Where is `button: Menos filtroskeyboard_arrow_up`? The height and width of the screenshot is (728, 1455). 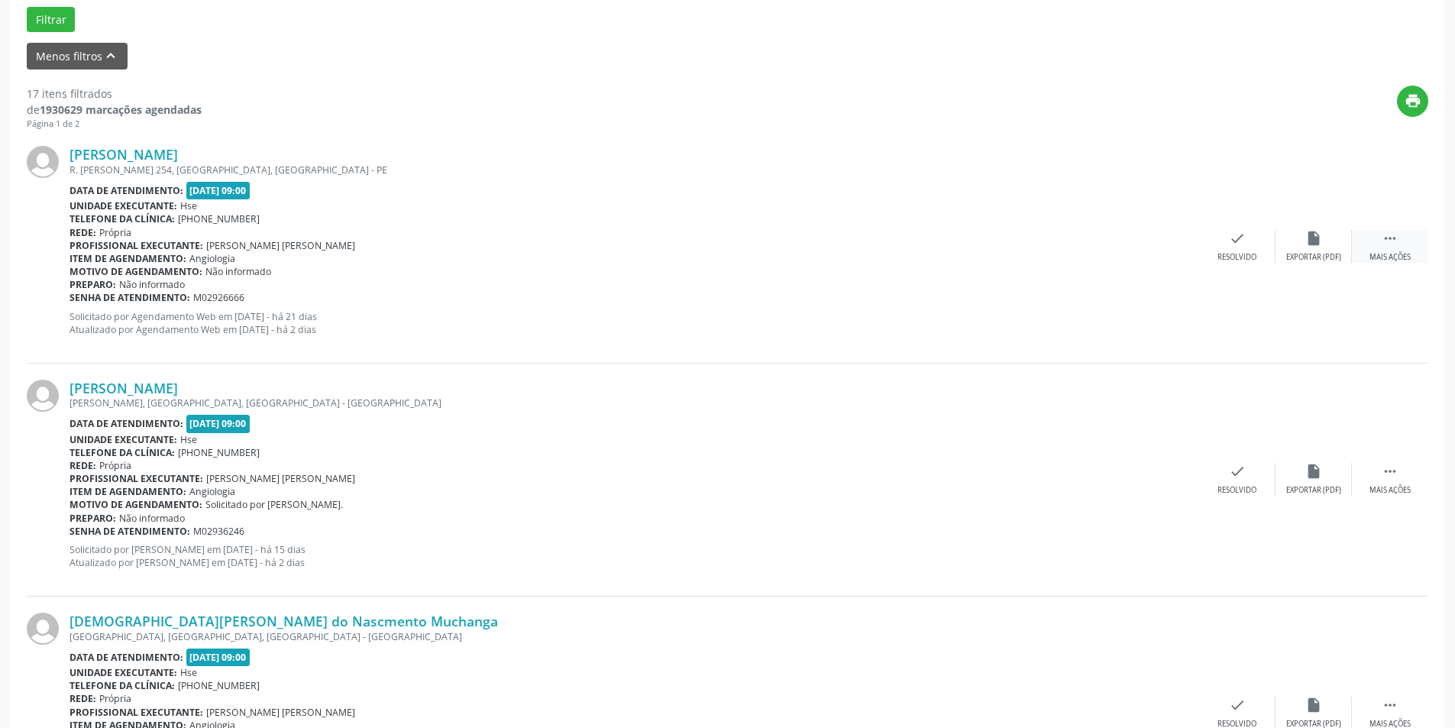
button: Menos filtroskeyboard_arrow_up is located at coordinates (77, 56).